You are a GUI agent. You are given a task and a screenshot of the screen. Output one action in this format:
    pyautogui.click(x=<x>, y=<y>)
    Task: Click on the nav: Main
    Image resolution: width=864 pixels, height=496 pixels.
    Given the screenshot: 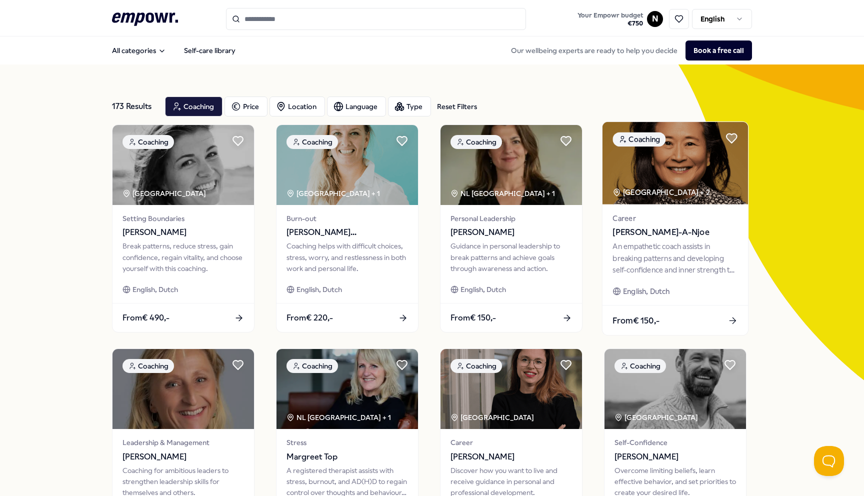 What is the action you would take?
    pyautogui.click(x=173, y=50)
    